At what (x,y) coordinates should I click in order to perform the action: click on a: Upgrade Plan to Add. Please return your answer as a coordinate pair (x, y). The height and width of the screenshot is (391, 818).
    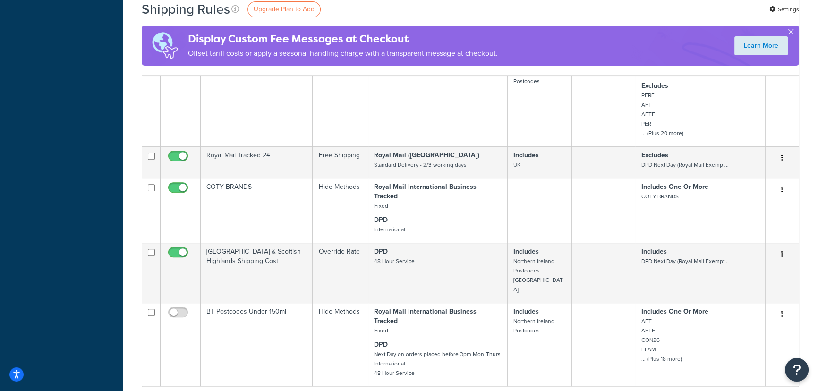
    Looking at the image, I should click on (284, 9).